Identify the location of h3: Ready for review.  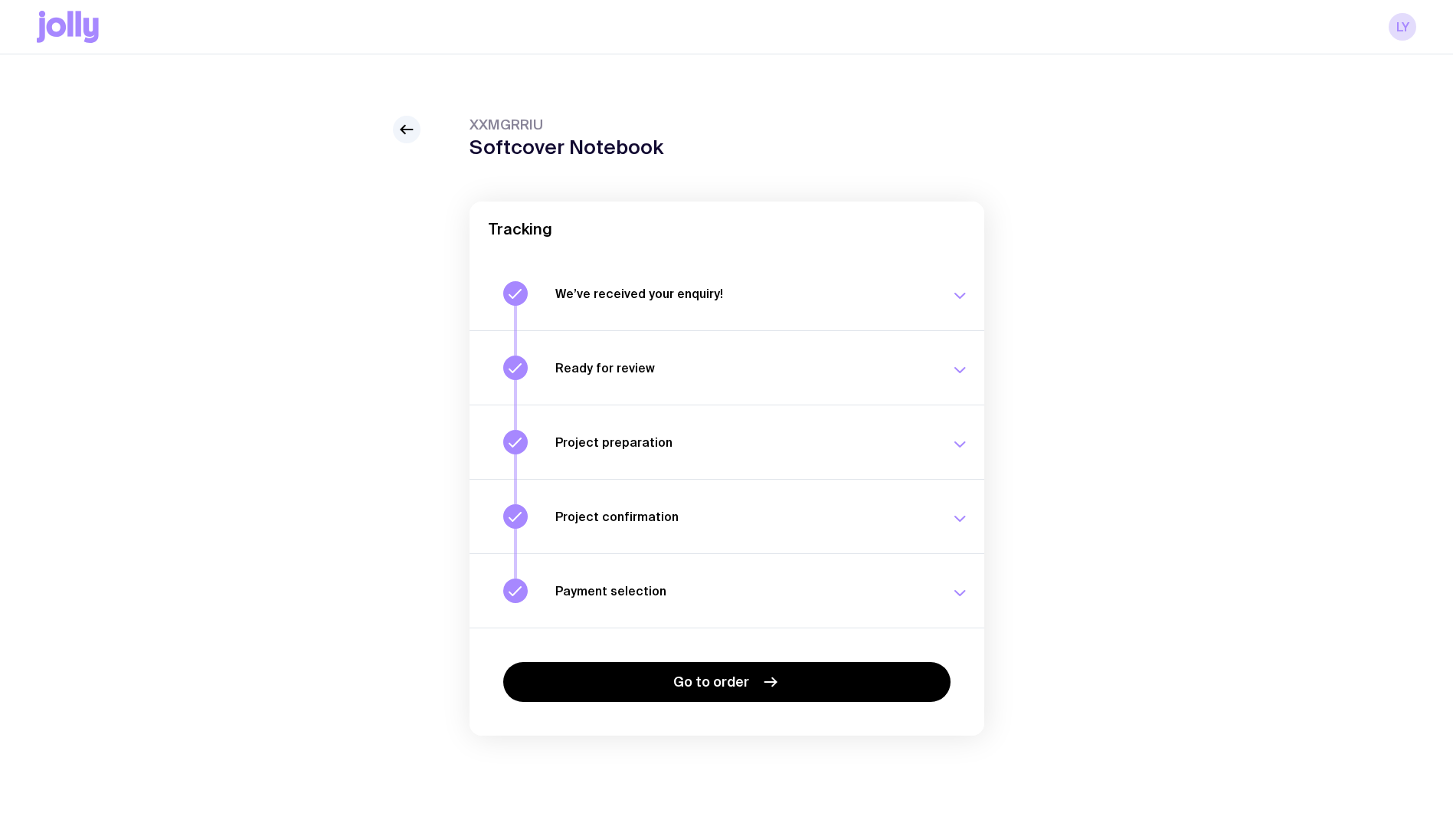
(744, 368).